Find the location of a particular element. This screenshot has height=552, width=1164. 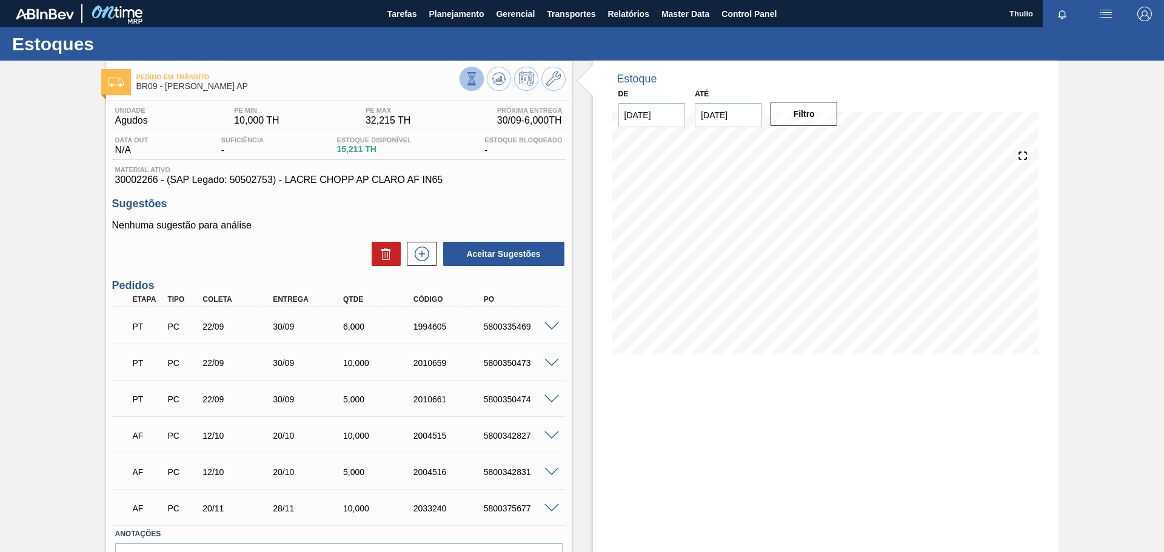

label: Anotações is located at coordinates (339, 534).